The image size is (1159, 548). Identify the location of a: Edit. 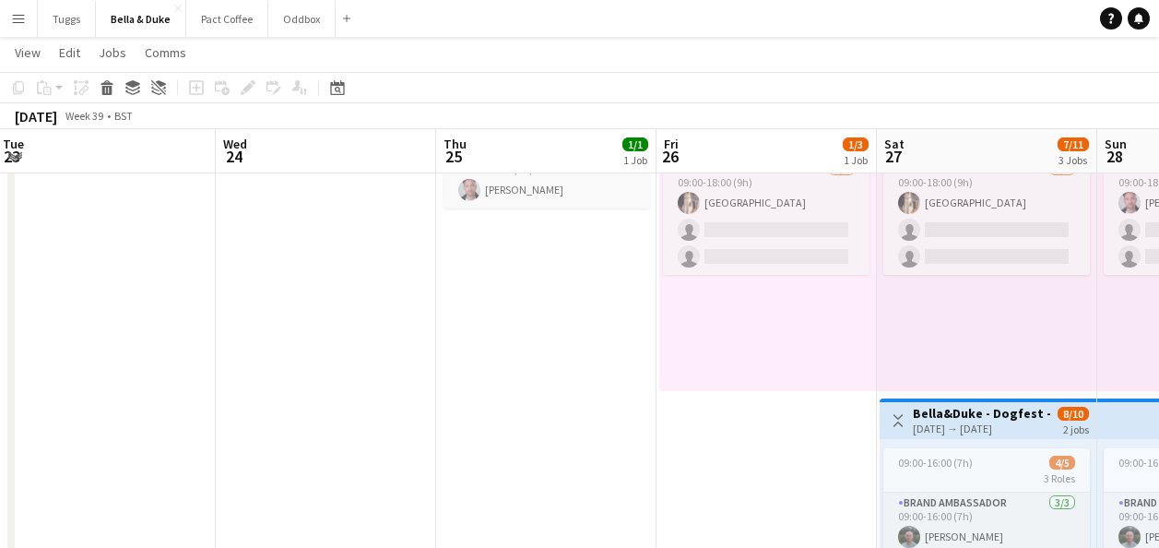
(69, 53).